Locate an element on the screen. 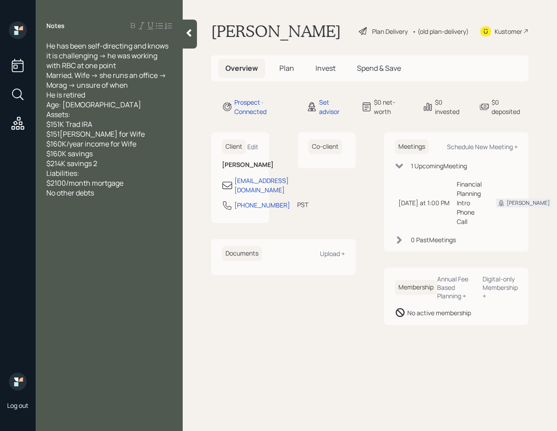 This screenshot has height=431, width=557. span: No other debts is located at coordinates (70, 193).